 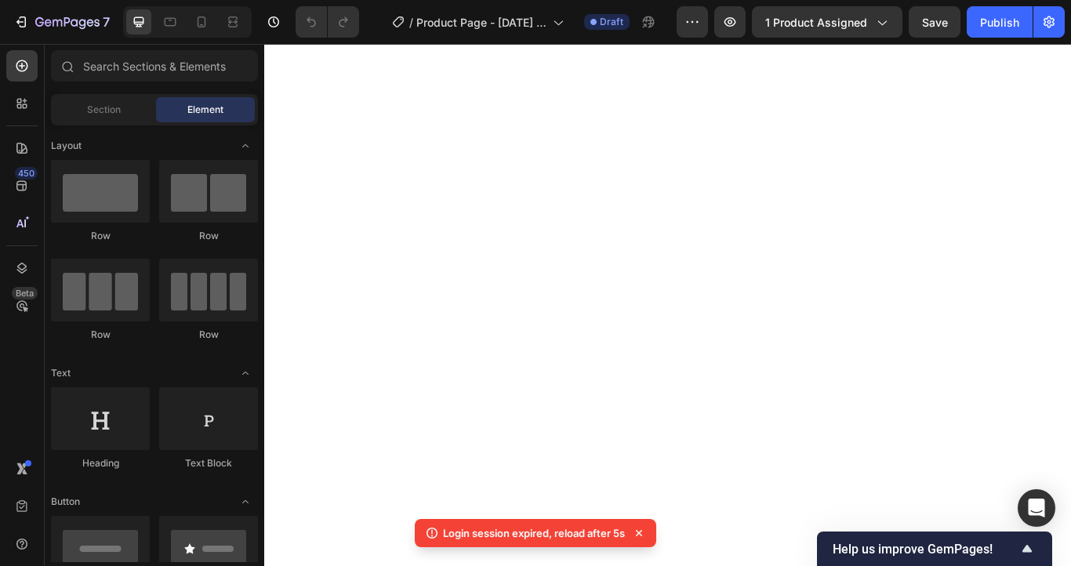 What do you see at coordinates (934, 549) in the screenshot?
I see `button: Show survey - Help us improve GemPages!` at bounding box center [934, 549].